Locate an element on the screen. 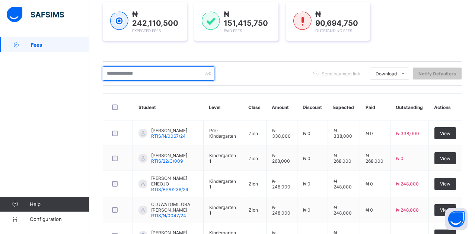  span: Pre-Kindergarten is located at coordinates (223, 133).